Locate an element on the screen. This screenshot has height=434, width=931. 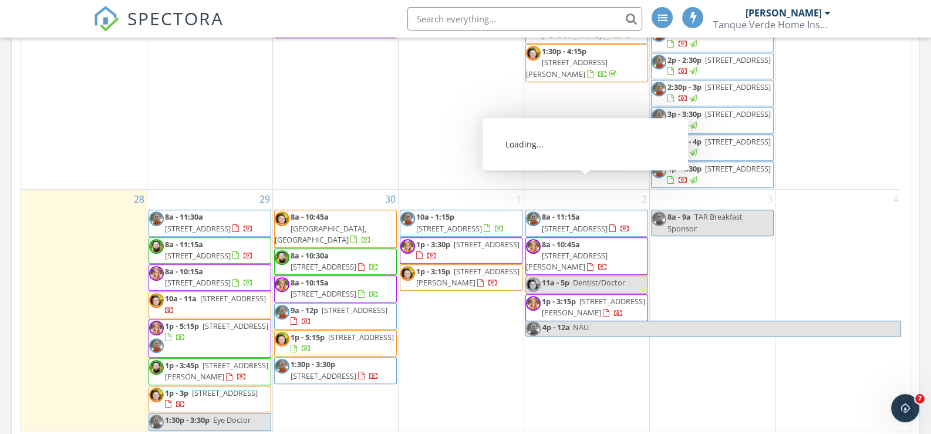
span: SPECTORA is located at coordinates (175, 18).